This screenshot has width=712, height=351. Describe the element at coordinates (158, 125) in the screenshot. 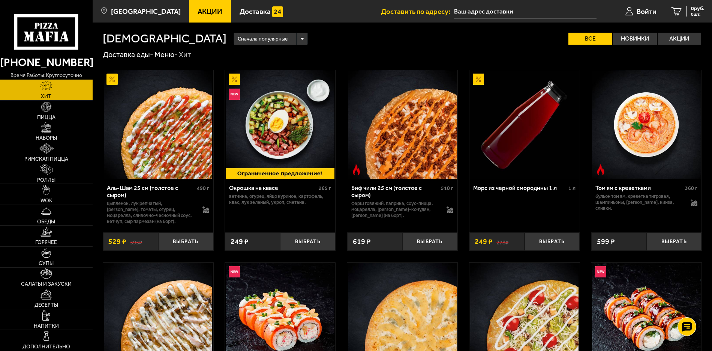

I see `img: Аль-Шам 25 см (толстое с сыром)` at that location.